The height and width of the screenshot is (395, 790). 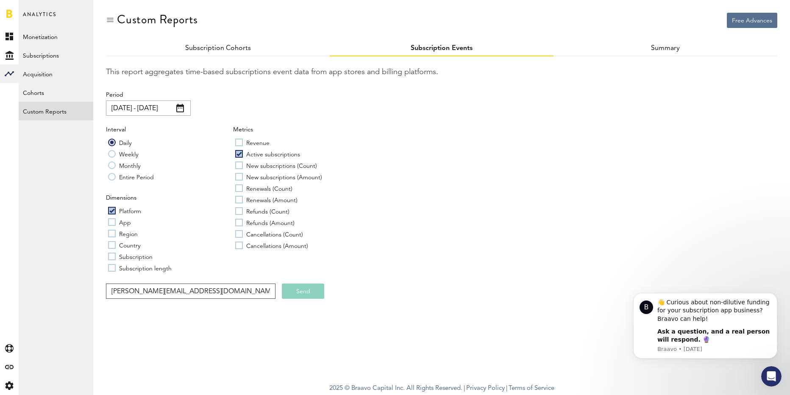 What do you see at coordinates (282, 166) in the screenshot?
I see `span: New subscriptions (Count)` at bounding box center [282, 166].